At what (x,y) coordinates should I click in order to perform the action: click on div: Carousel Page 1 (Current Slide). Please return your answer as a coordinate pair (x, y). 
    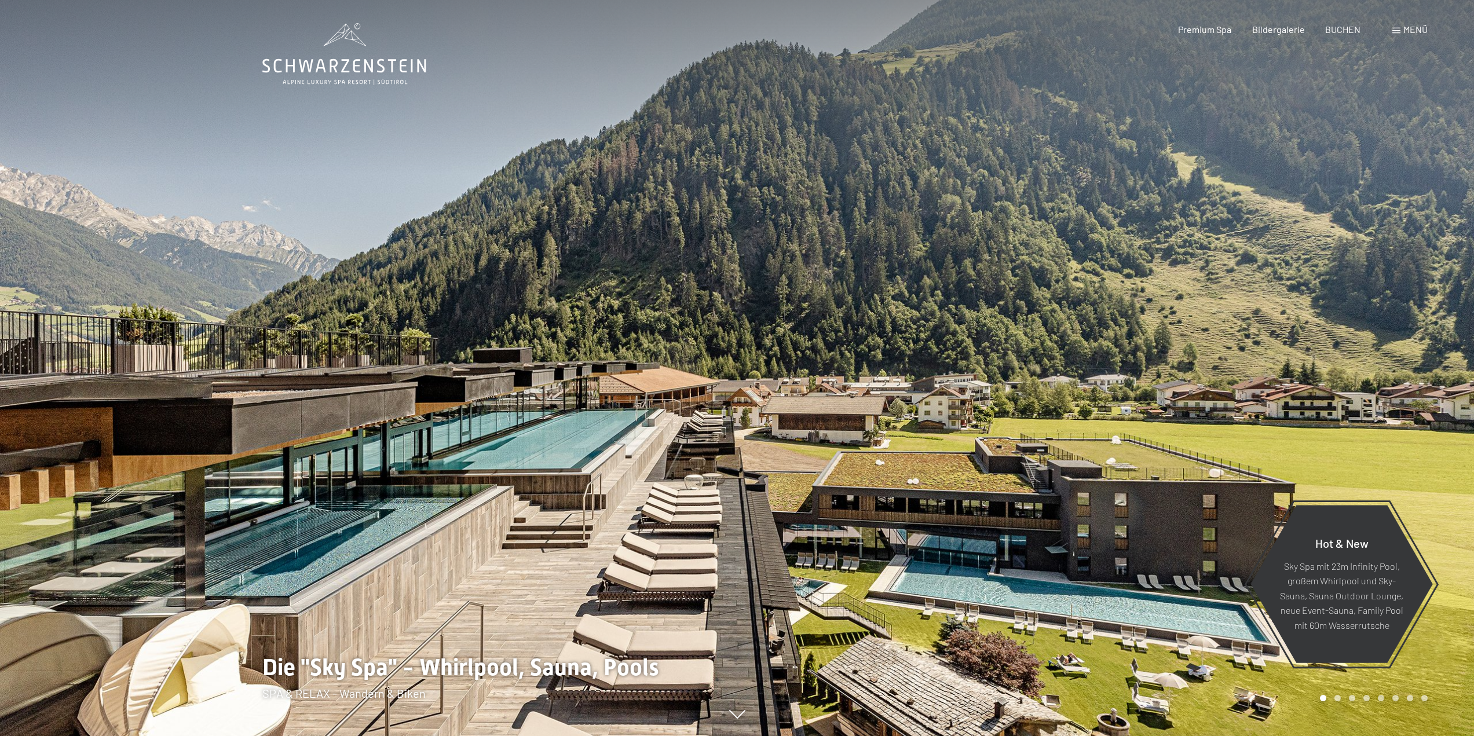
    Looking at the image, I should click on (1323, 698).